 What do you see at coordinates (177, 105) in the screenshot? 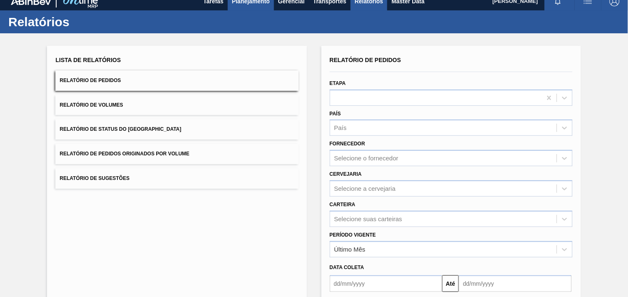
I see `button: Relatório de Volumes` at bounding box center [177, 105].